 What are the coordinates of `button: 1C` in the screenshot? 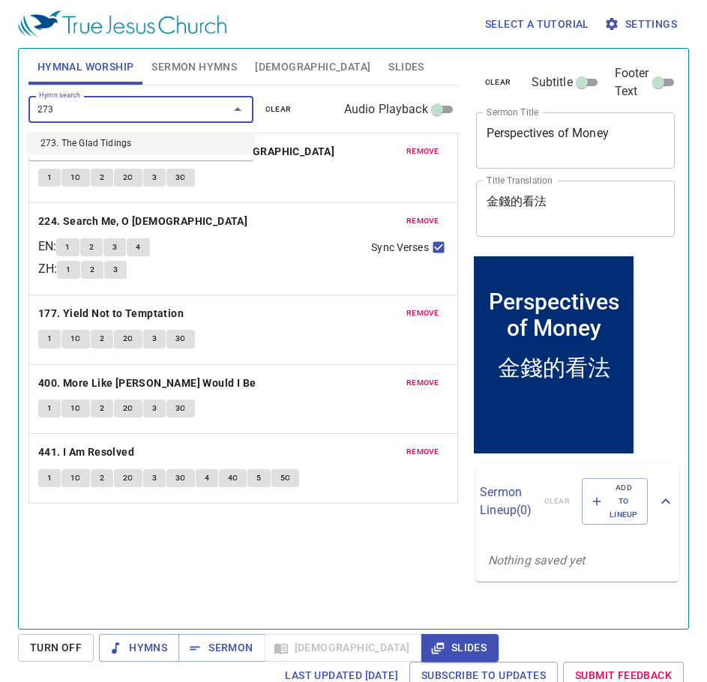 It's located at (76, 409).